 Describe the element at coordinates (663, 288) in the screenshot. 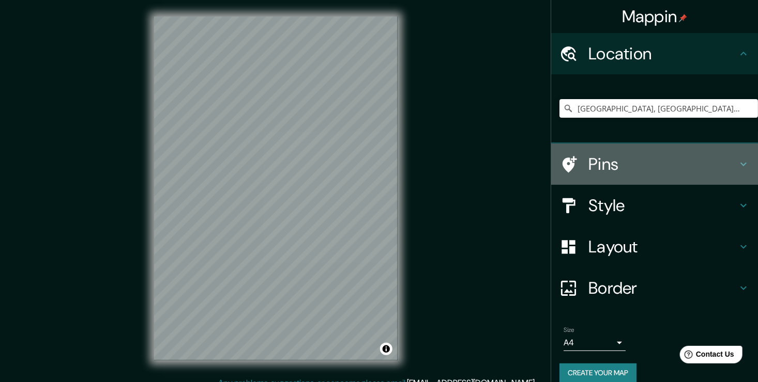

I see `h4: Border` at that location.